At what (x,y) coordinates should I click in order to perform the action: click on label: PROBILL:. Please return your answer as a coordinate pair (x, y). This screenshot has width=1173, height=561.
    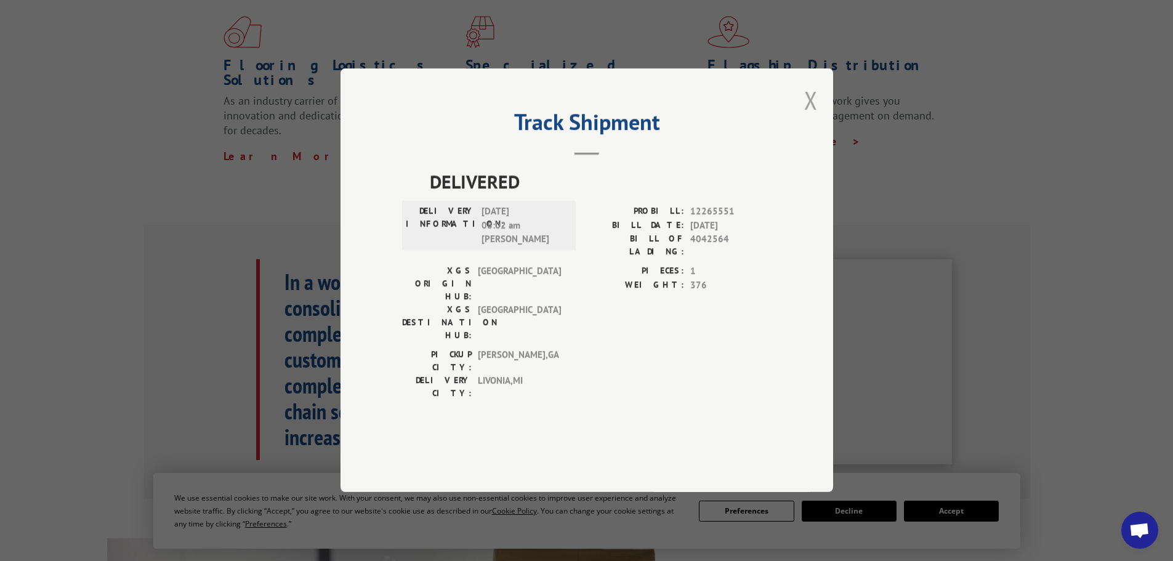
    Looking at the image, I should click on (636, 212).